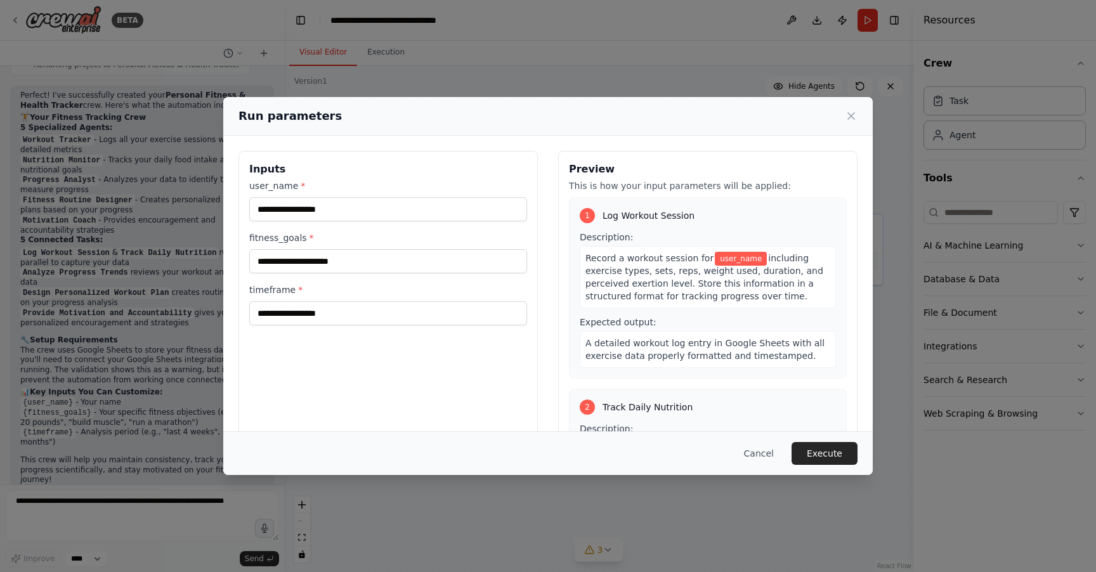 Image resolution: width=1096 pixels, height=572 pixels. I want to click on h3: Inputs, so click(388, 169).